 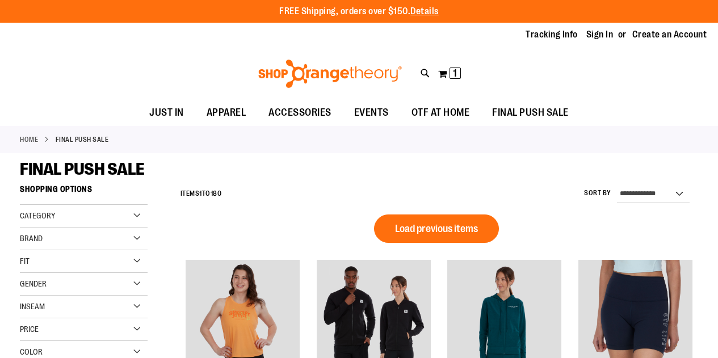 I want to click on a: EVENTS, so click(x=371, y=113).